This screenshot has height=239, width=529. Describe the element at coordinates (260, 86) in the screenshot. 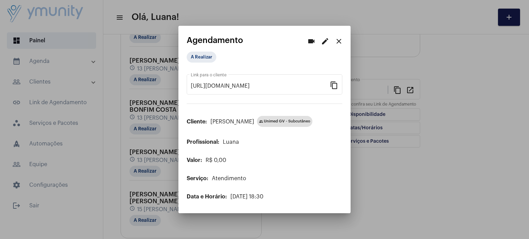

I see `input: Link` at that location.